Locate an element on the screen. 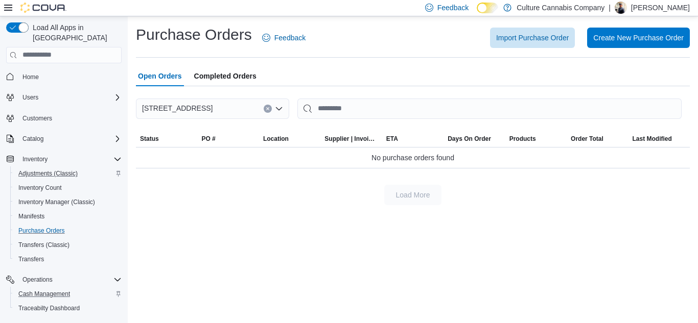 The height and width of the screenshot is (323, 698). a: Home is located at coordinates (31, 77).